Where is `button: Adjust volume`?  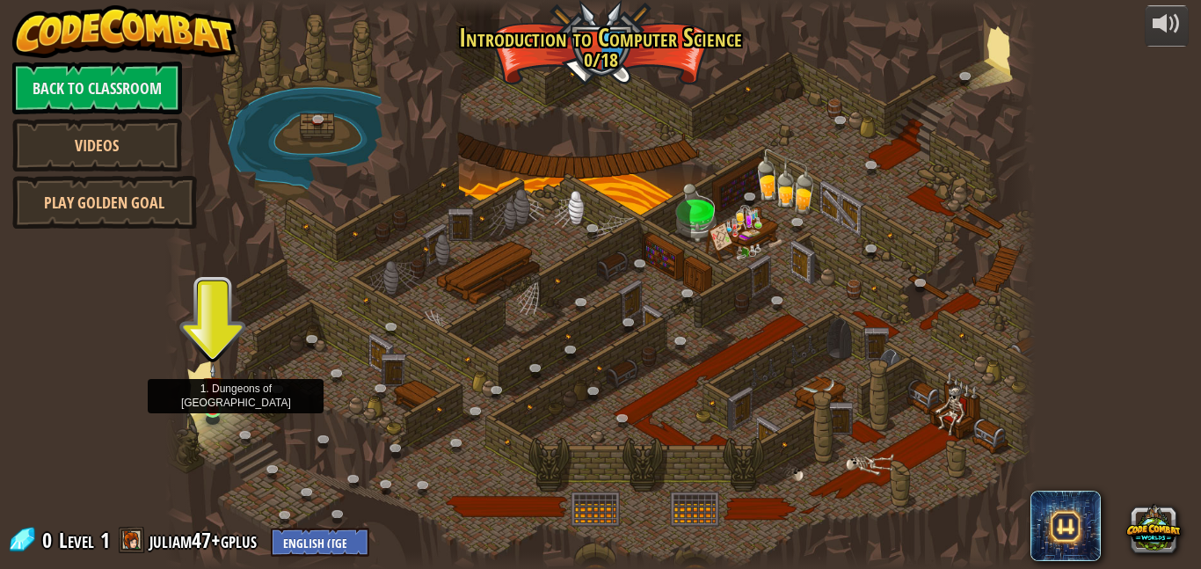
button: Adjust volume is located at coordinates (1167, 25).